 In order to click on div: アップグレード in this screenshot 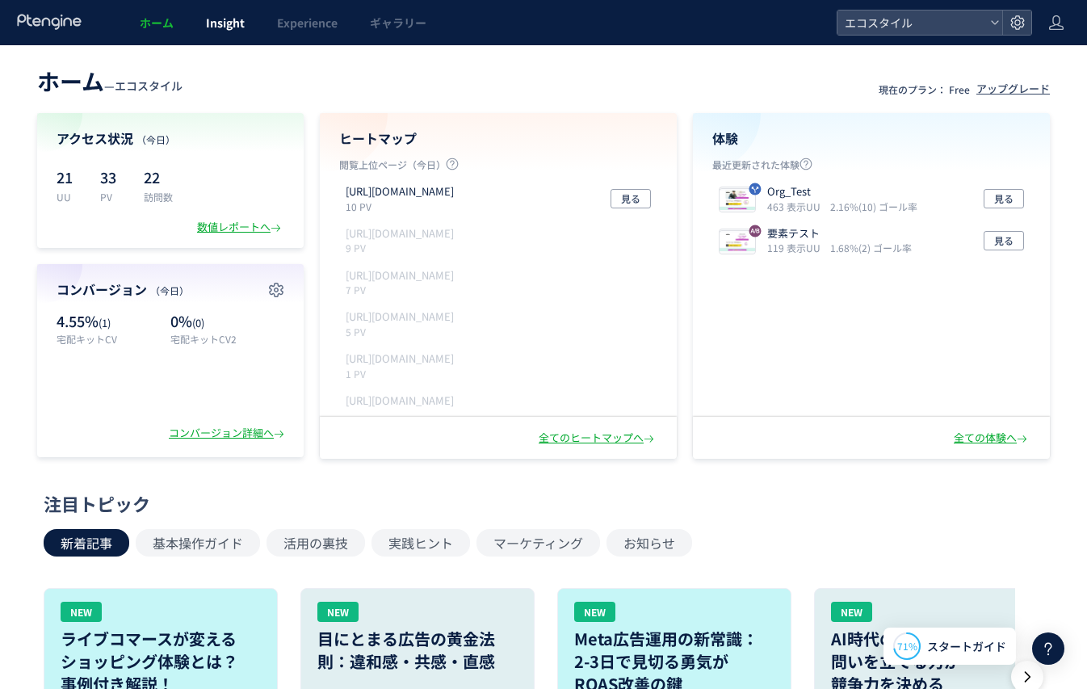, I will do `click(1013, 89)`.